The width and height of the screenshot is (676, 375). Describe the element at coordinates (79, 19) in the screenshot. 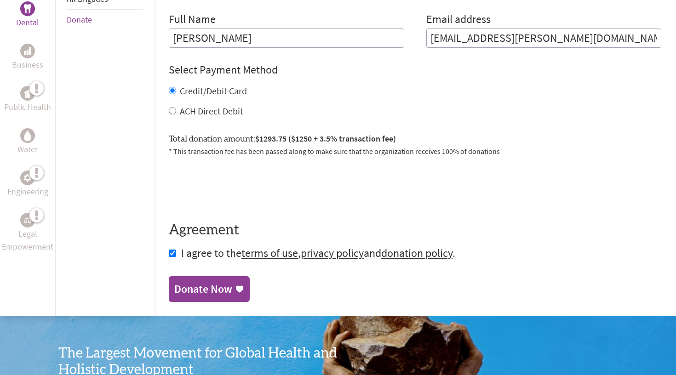

I see `a: Donate` at that location.